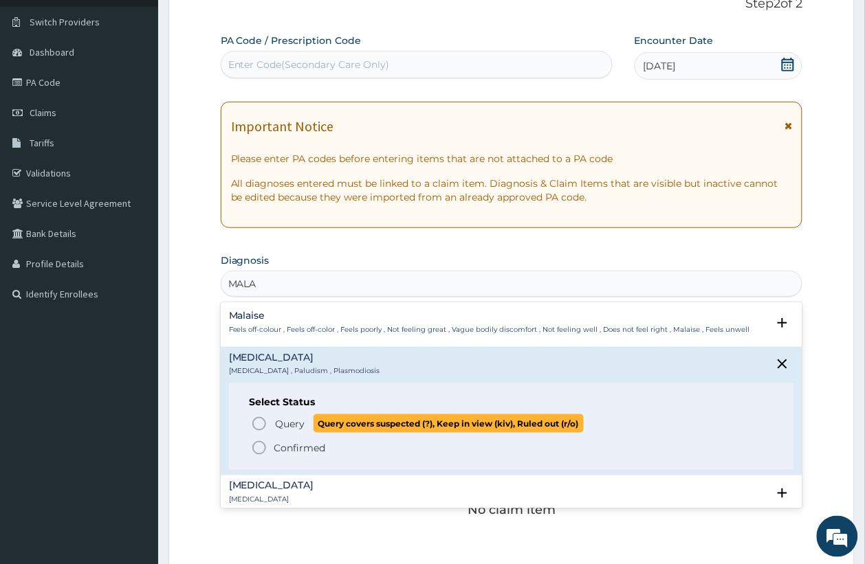  Describe the element at coordinates (134, 399) in the screenshot. I see `textarea: Type your message and hit 'Enter'` at that location.